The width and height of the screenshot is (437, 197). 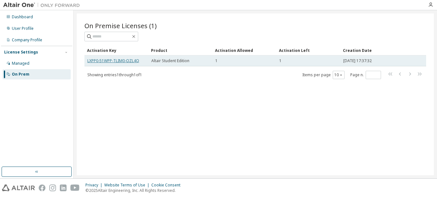 What do you see at coordinates (121, 26) in the screenshot?
I see `span: On Premise Licenses (1)` at bounding box center [121, 26].